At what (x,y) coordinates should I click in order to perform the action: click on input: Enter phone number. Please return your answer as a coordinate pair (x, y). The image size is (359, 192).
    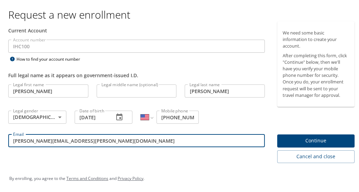
    Looking at the image, I should click on (178, 116).